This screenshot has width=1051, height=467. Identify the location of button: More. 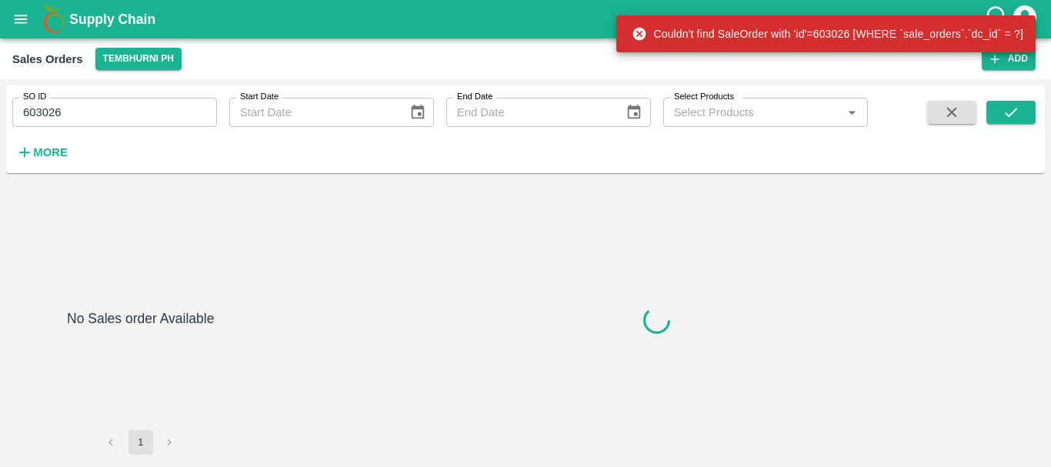
(42, 152).